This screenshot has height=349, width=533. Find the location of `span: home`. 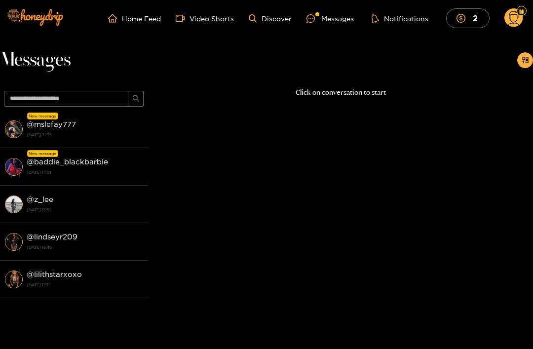

span: home is located at coordinates (115, 18).